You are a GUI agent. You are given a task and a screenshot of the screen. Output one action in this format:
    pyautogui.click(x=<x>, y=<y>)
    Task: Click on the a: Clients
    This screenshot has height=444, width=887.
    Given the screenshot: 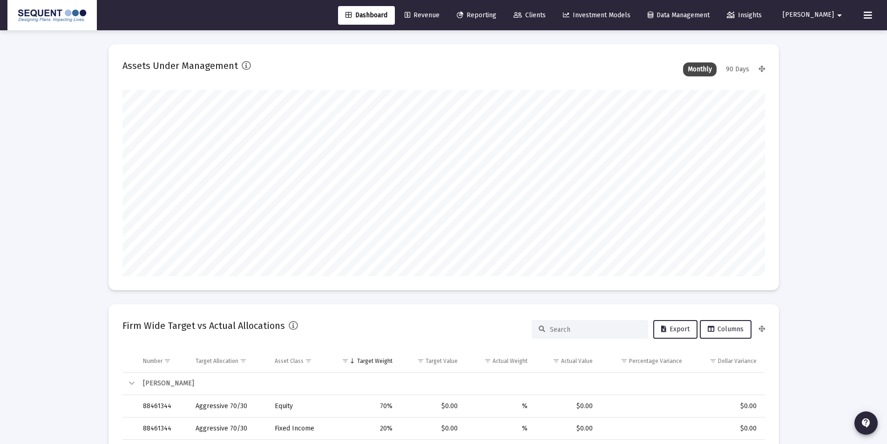 What is the action you would take?
    pyautogui.click(x=529, y=15)
    